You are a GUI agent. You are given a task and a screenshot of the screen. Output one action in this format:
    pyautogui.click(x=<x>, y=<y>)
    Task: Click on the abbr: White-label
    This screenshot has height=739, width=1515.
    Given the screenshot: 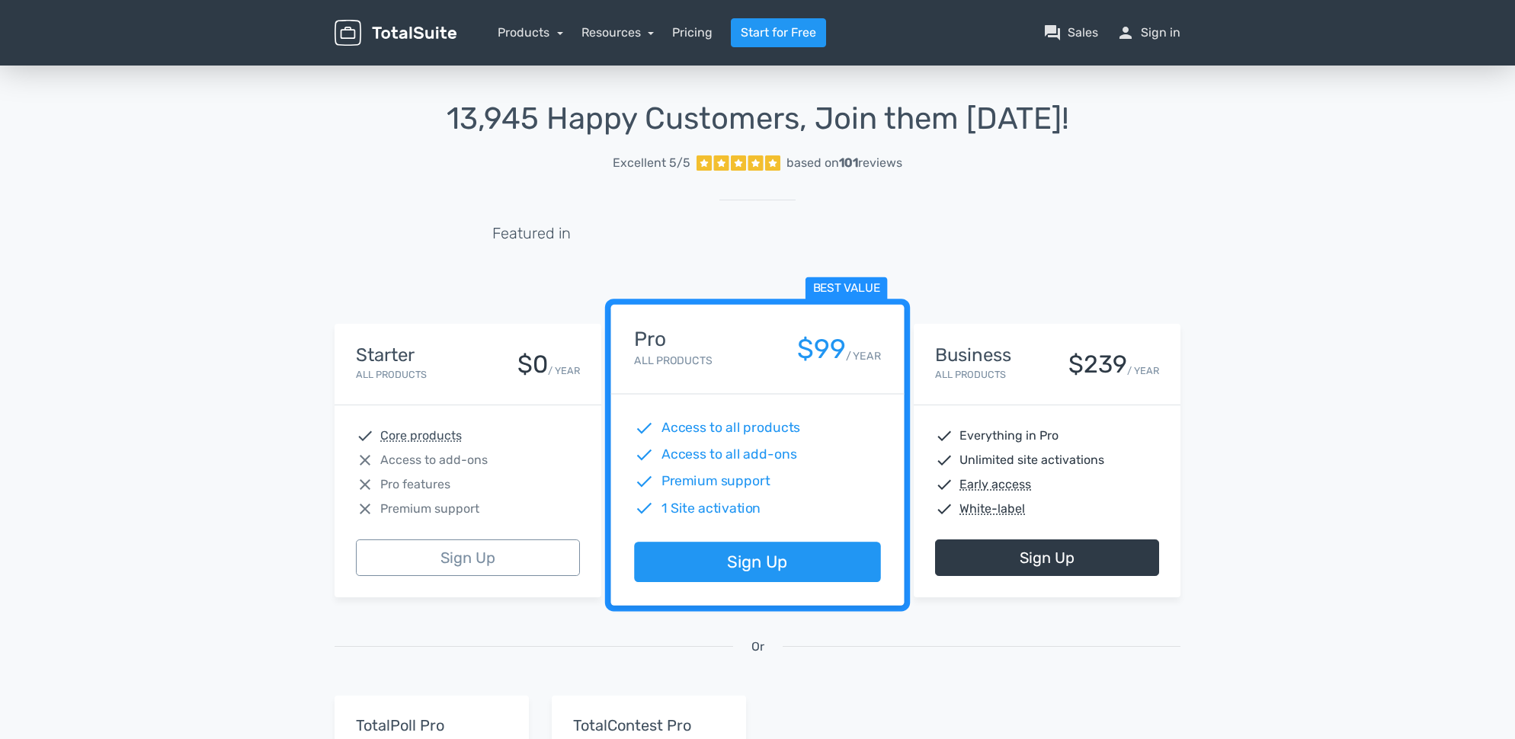 What is the action you would take?
    pyautogui.click(x=992, y=509)
    